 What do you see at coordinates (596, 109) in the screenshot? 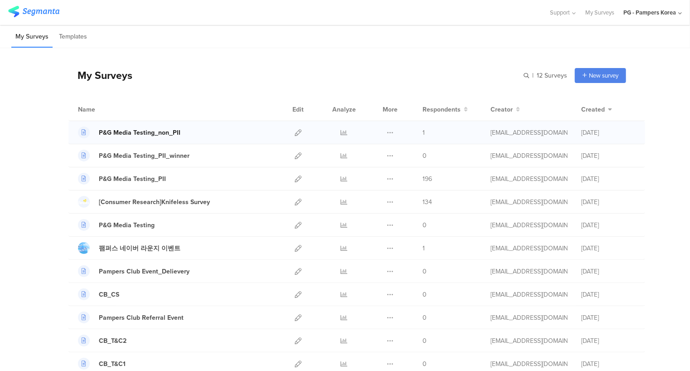
I see `button: Created` at bounding box center [596, 109].